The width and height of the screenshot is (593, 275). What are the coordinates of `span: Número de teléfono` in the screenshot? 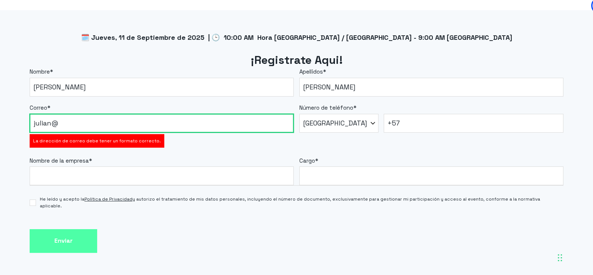 It's located at (327, 107).